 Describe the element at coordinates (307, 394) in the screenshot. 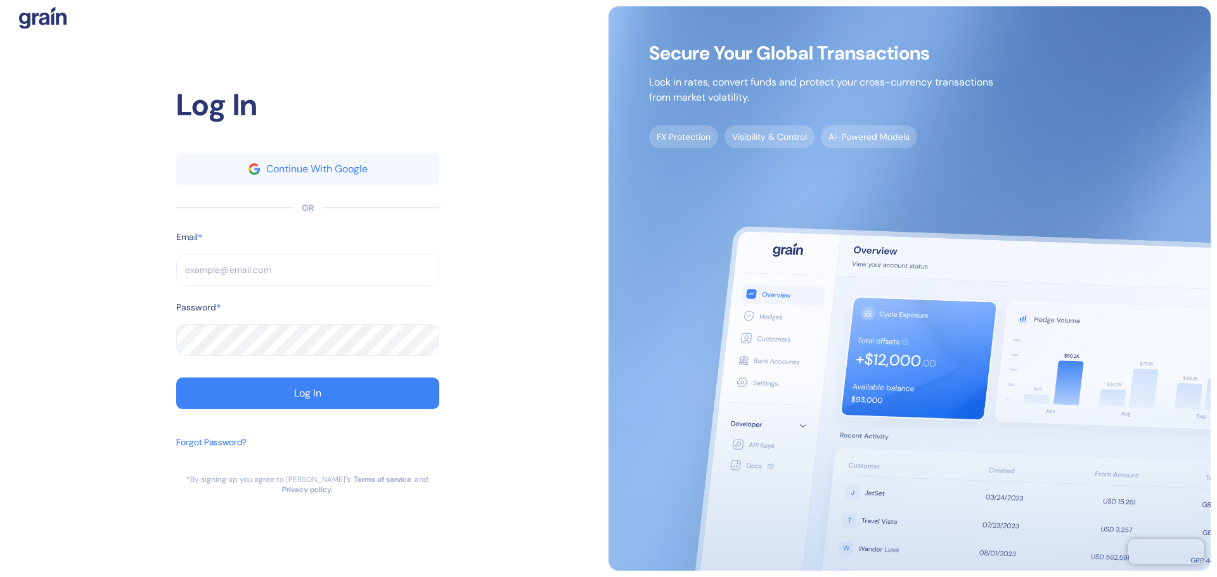

I see `button: Log In` at that location.